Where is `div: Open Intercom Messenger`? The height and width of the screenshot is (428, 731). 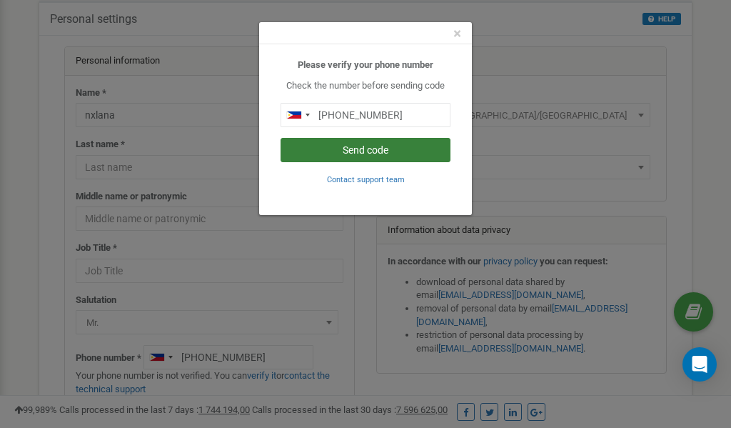 div: Open Intercom Messenger is located at coordinates (700, 364).